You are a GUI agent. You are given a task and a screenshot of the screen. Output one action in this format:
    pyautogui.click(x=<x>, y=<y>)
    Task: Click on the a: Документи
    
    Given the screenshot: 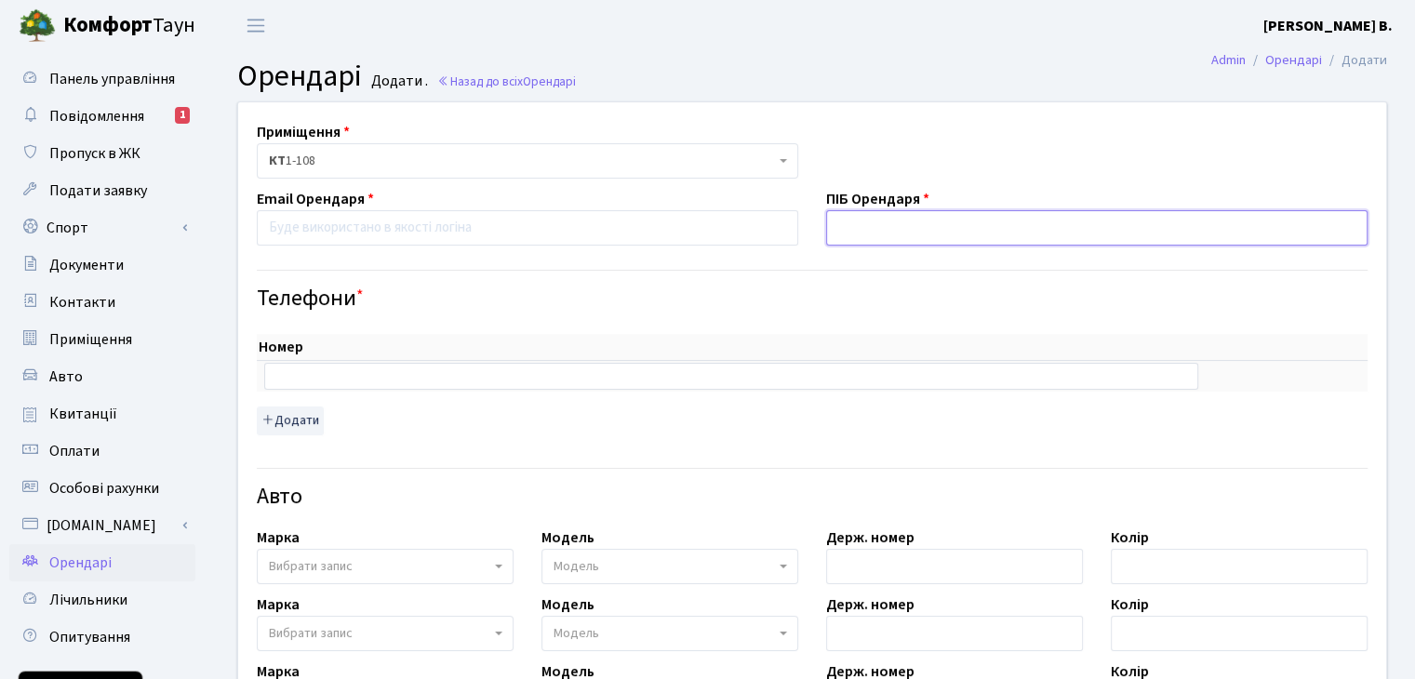 What is the action you would take?
    pyautogui.click(x=102, y=265)
    